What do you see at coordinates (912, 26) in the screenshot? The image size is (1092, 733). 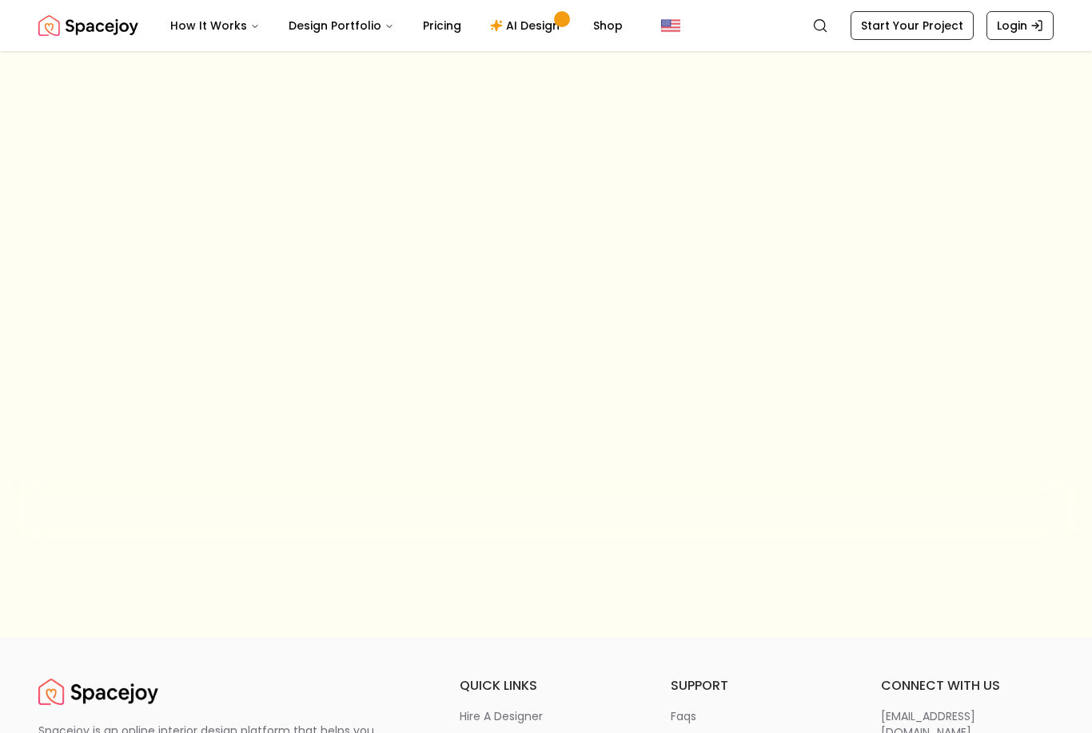 I see `a: Start Your Project` at bounding box center [912, 26].